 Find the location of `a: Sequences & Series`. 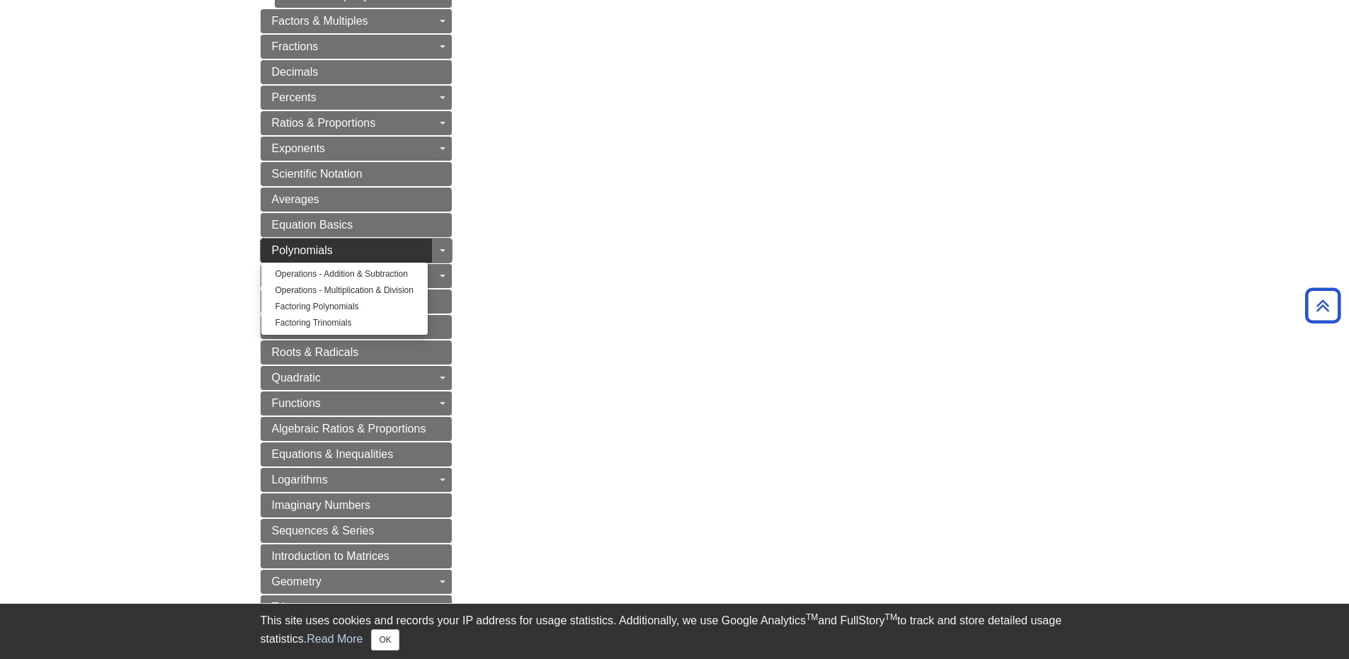

a: Sequences & Series is located at coordinates (356, 531).